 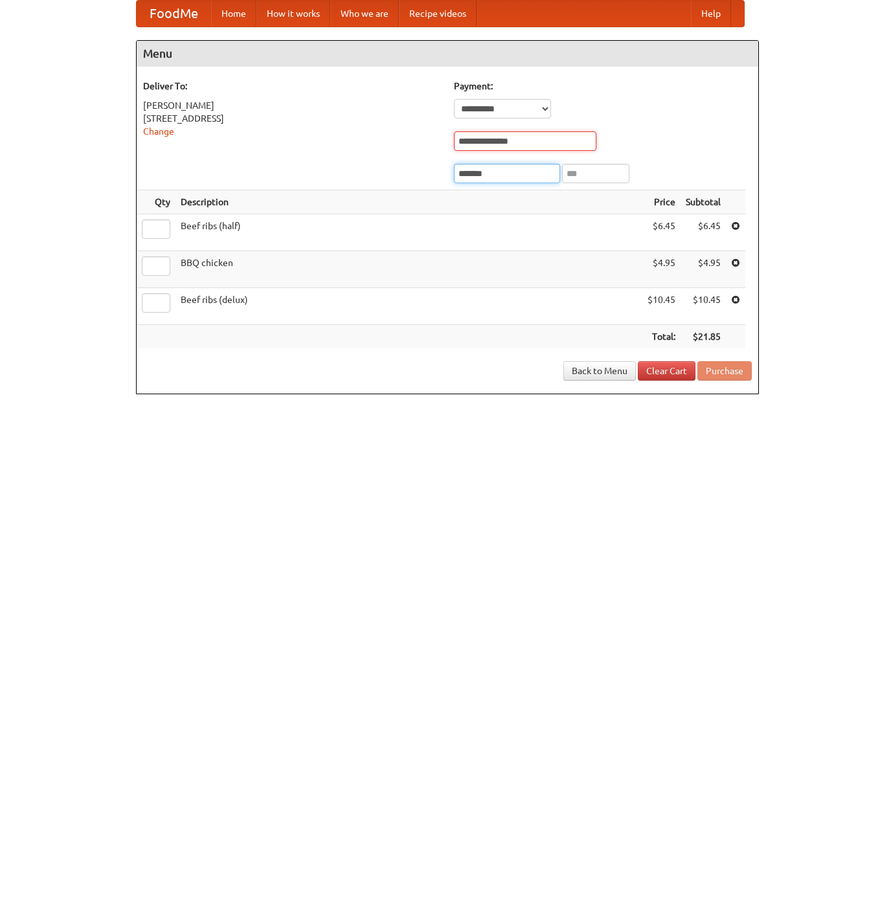 I want to click on a: Home, so click(x=234, y=14).